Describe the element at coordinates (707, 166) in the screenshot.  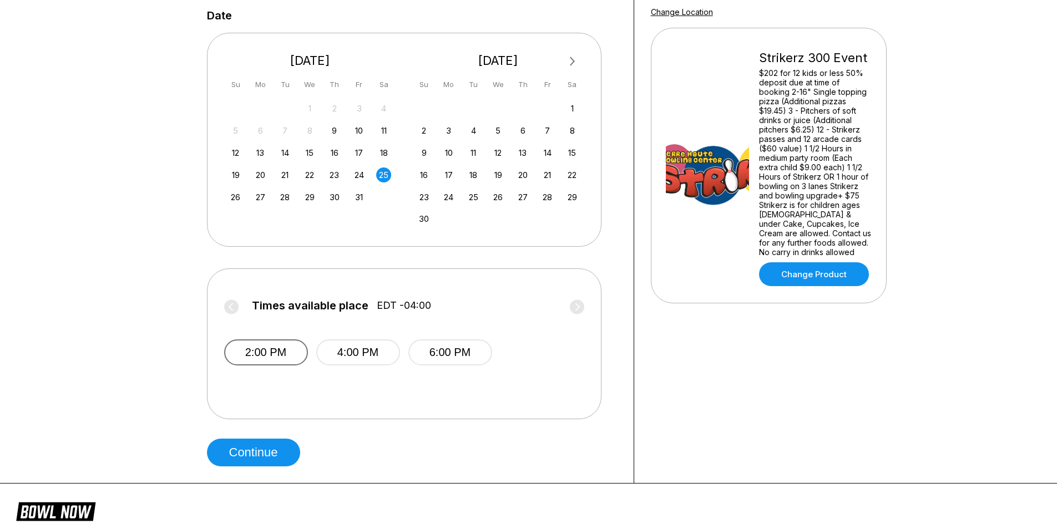
I see `img: Strikerz 300 Event` at that location.